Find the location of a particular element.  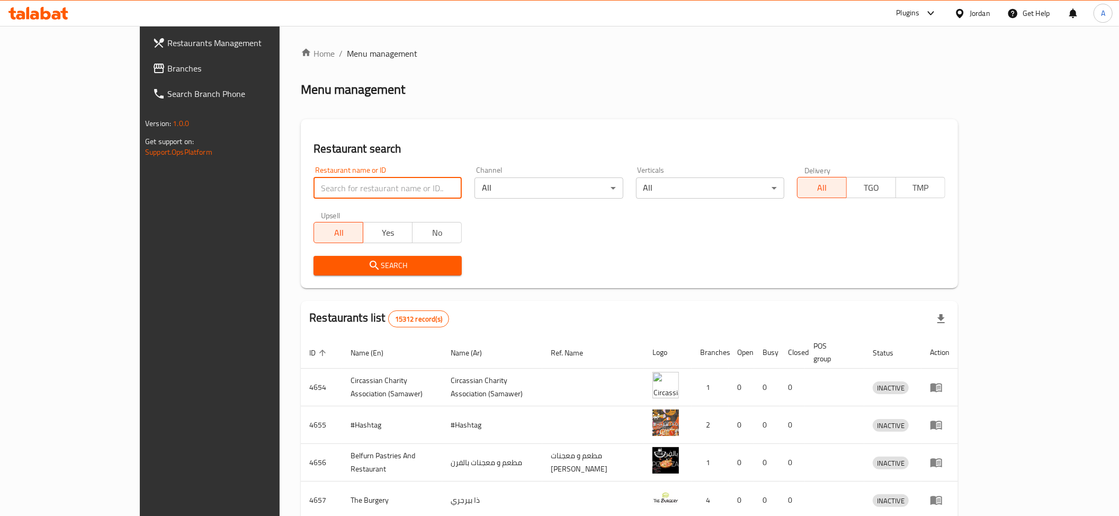

div: Total records count is located at coordinates (418, 319).